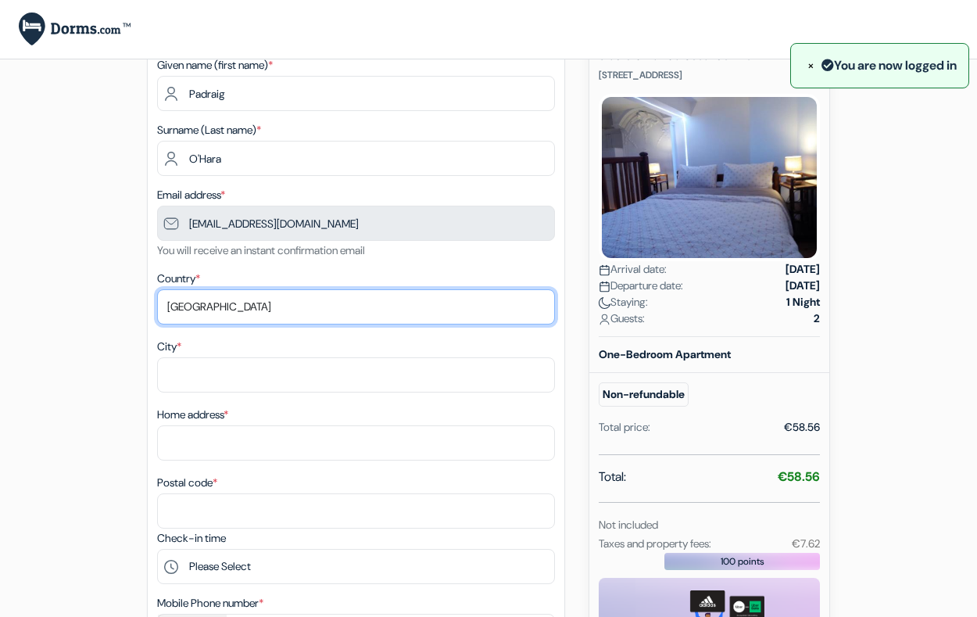  I want to click on span: Arrival date:, so click(632, 269).